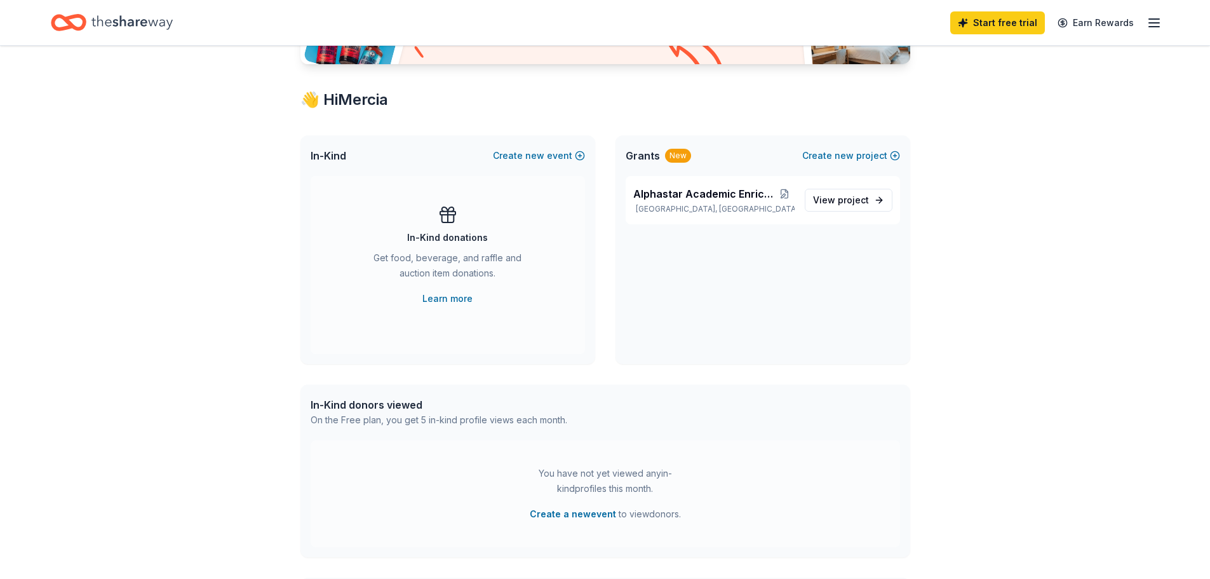 The width and height of the screenshot is (1210, 579). I want to click on div: New, so click(678, 156).